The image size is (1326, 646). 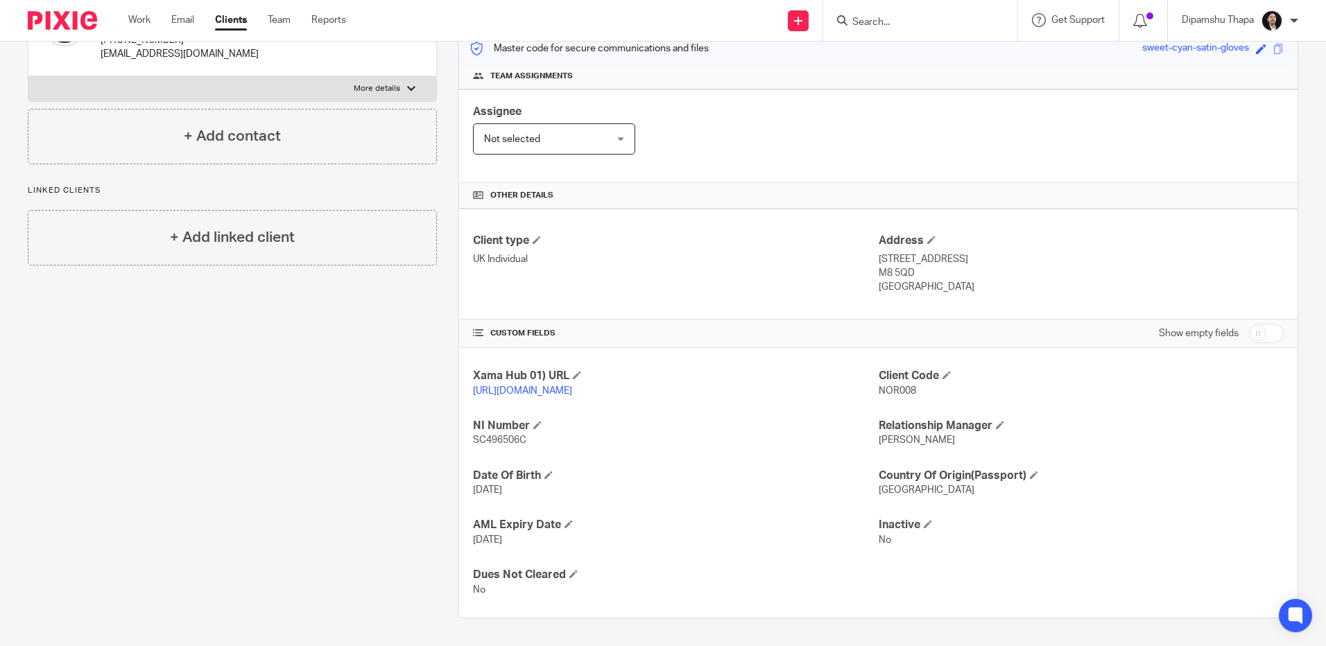 What do you see at coordinates (1081, 241) in the screenshot?
I see `h4: Address` at bounding box center [1081, 241].